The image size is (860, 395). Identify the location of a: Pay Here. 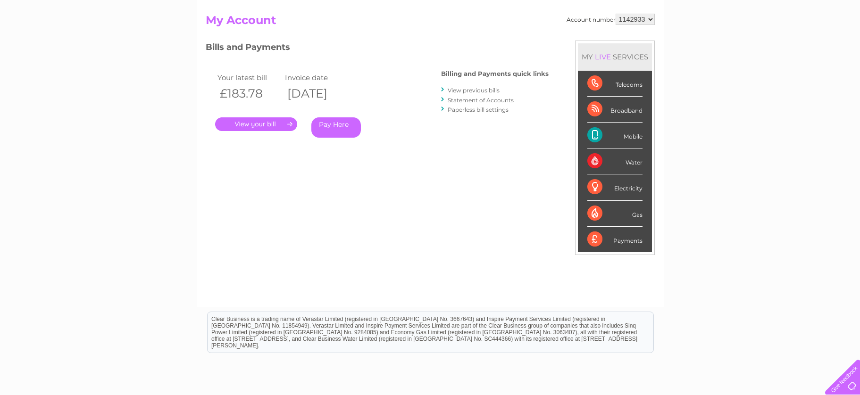
(336, 127).